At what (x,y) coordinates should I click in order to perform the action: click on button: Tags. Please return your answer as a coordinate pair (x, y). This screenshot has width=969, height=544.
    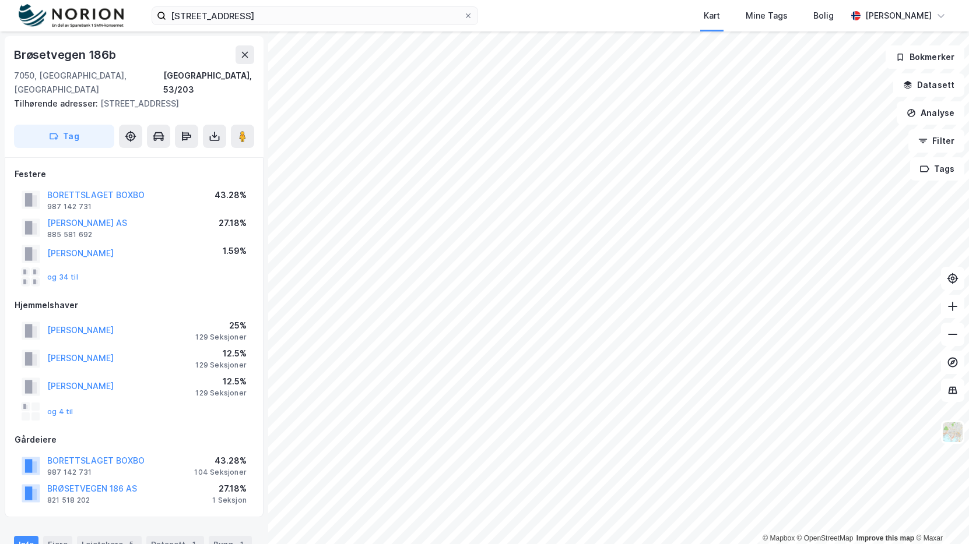
    Looking at the image, I should click on (937, 169).